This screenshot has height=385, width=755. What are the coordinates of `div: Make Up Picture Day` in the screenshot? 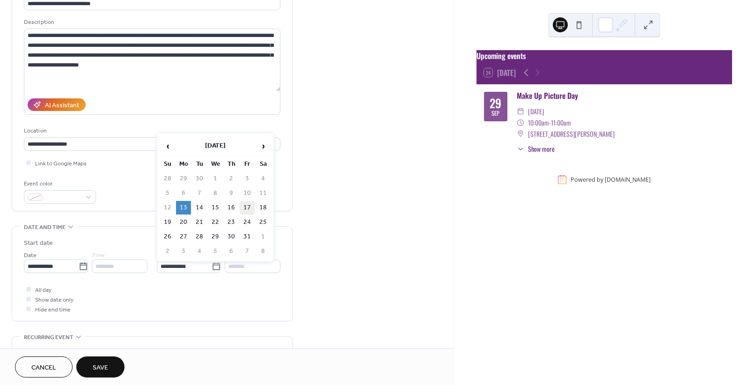 It's located at (621, 95).